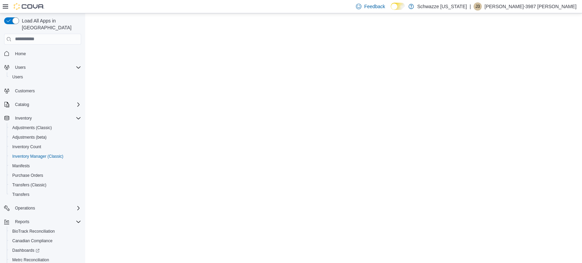 Image resolution: width=582 pixels, height=263 pixels. I want to click on button: Manifests, so click(45, 166).